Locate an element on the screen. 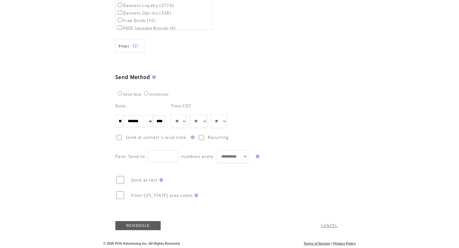 The width and height of the screenshot is (459, 248). a: SCHEDULE is located at coordinates (138, 225).